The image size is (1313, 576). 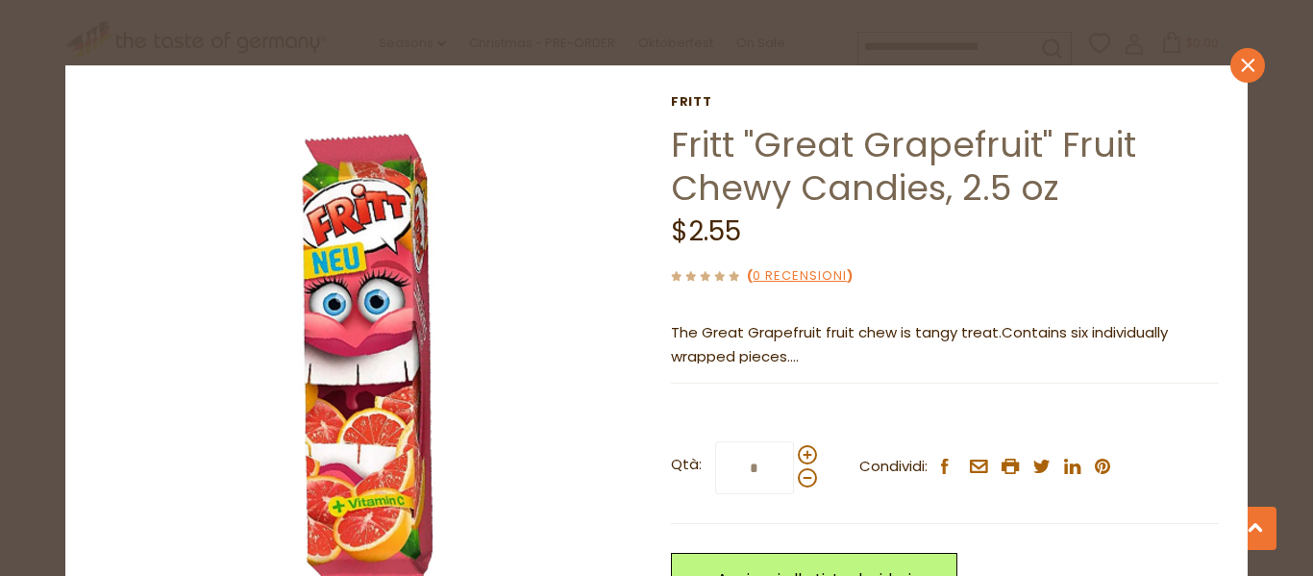 I want to click on span: Contains six individually wrapped pieces., so click(x=919, y=344).